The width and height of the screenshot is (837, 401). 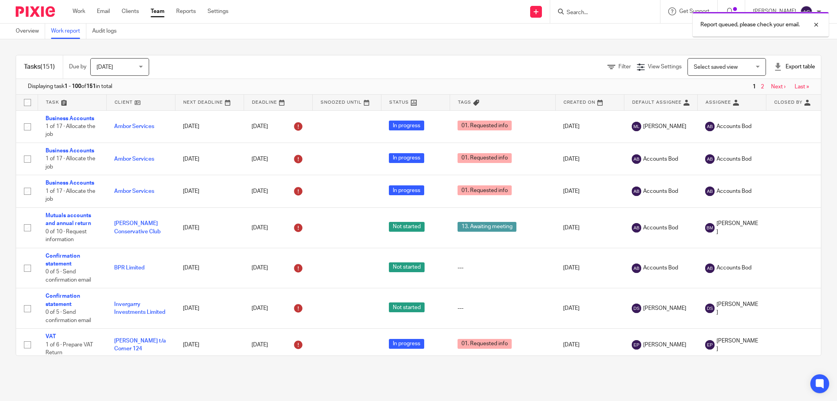 What do you see at coordinates (69, 31) in the screenshot?
I see `a: Work report` at bounding box center [69, 31].